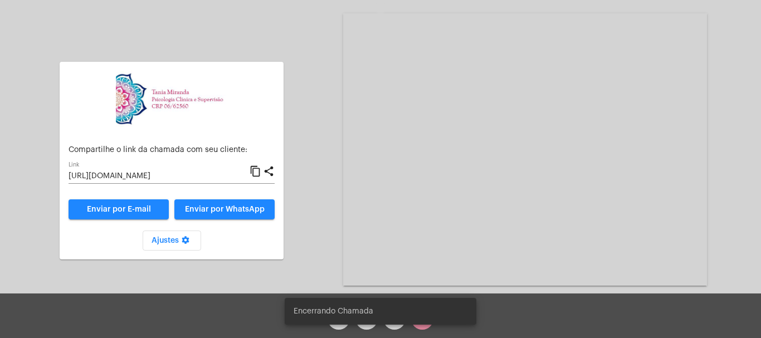 The width and height of the screenshot is (761, 338). Describe the element at coordinates (119, 210) in the screenshot. I see `span: Enviar por E-mail` at that location.